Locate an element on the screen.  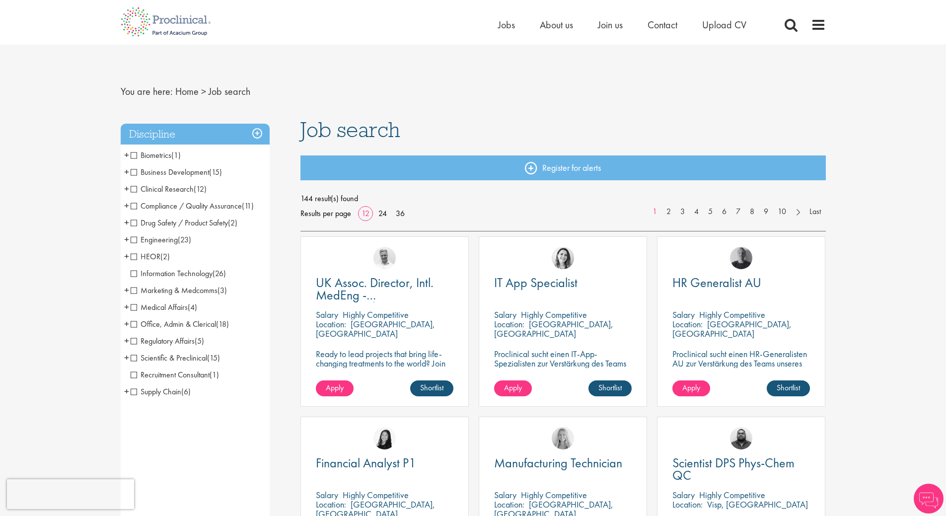
span: Marketing & Medcomms is located at coordinates (179, 290).